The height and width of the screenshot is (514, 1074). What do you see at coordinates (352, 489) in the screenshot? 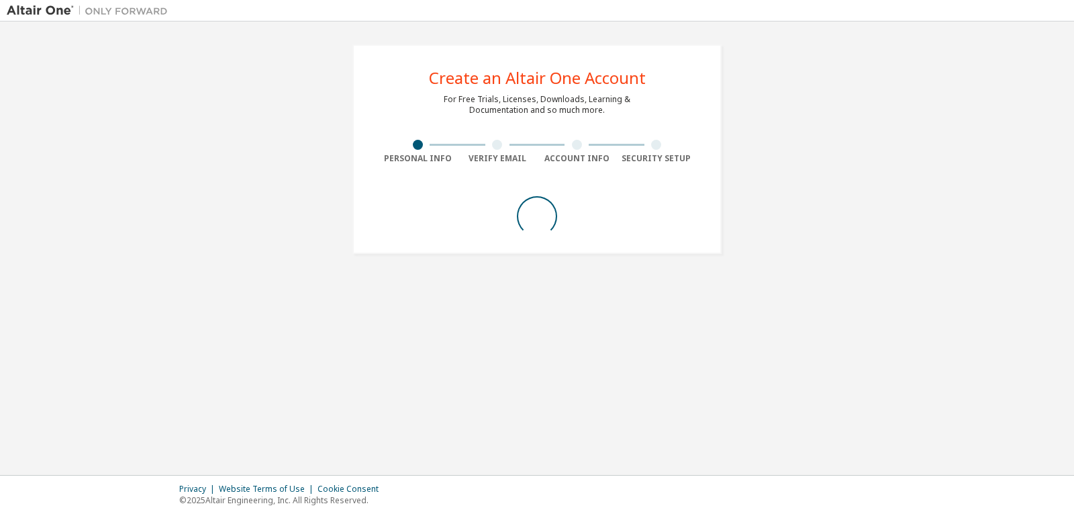
I see `div: Cookie Consent` at bounding box center [352, 489].